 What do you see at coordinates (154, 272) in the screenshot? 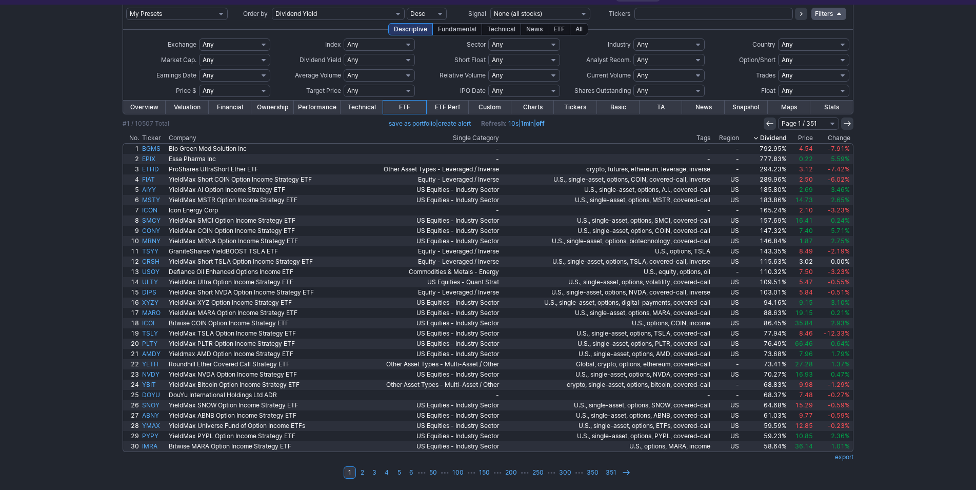
I see `a: USOY` at bounding box center [154, 272].